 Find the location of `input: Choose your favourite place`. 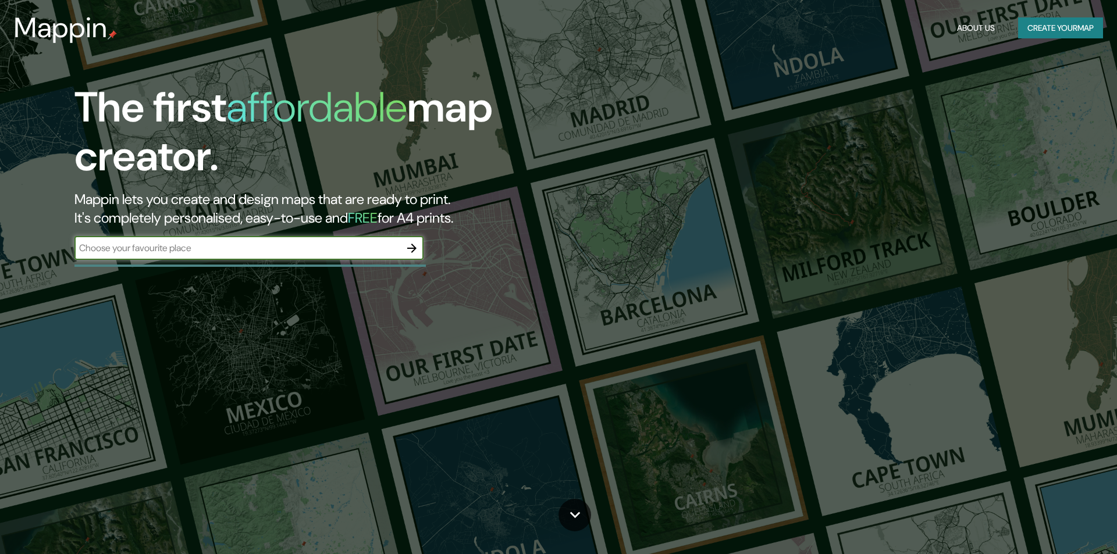

input: Choose your favourite place is located at coordinates (237, 248).